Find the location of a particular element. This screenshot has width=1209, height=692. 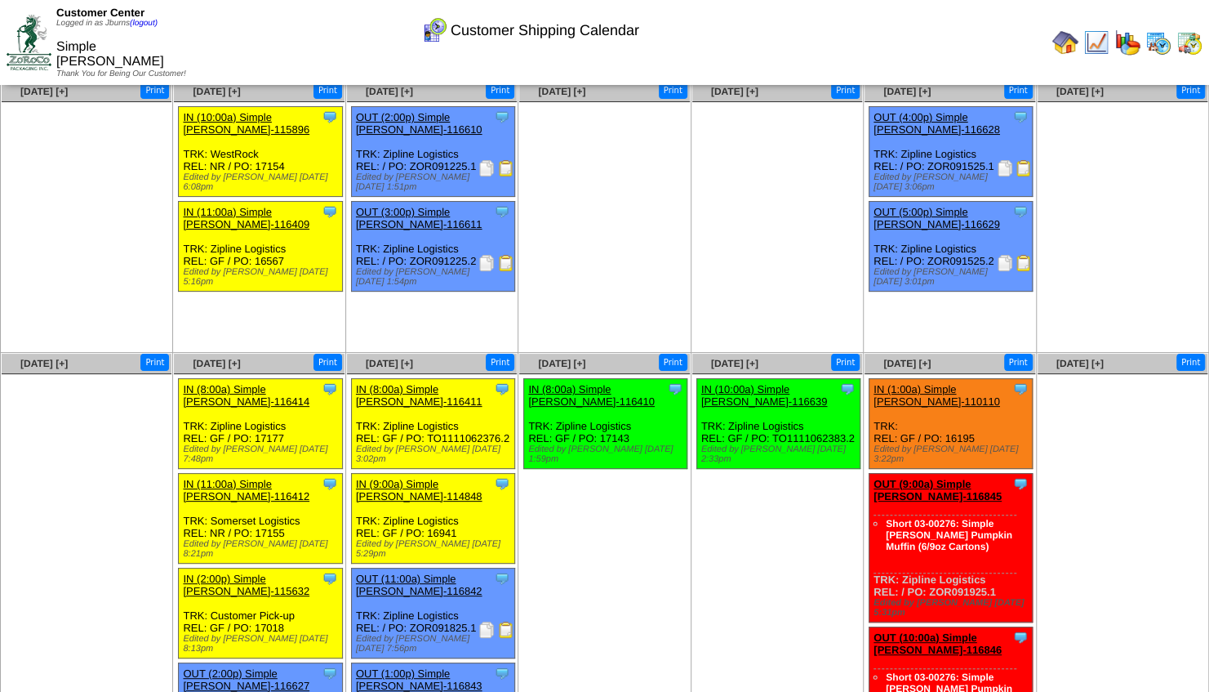

div: TRK: Zipline Logistics REL: GF / PO: 17143 is located at coordinates (606, 424).